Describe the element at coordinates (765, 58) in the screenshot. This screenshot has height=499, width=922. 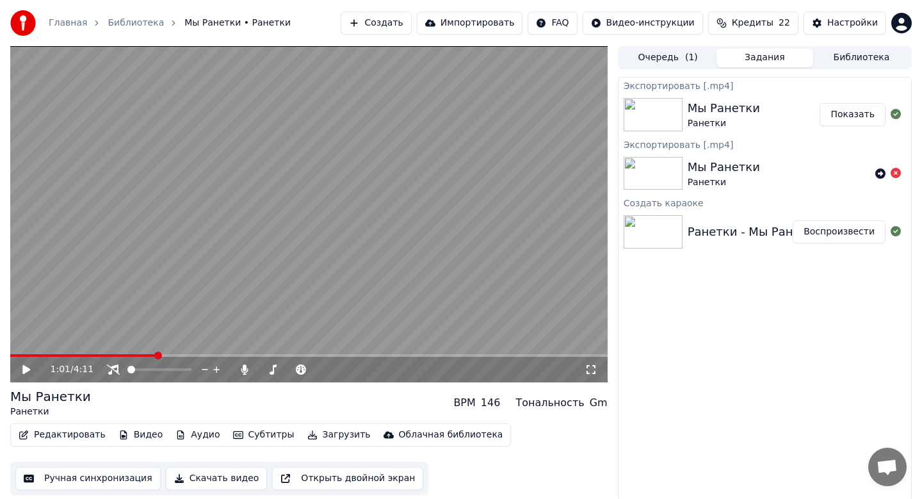
I see `button: Задания` at that location.